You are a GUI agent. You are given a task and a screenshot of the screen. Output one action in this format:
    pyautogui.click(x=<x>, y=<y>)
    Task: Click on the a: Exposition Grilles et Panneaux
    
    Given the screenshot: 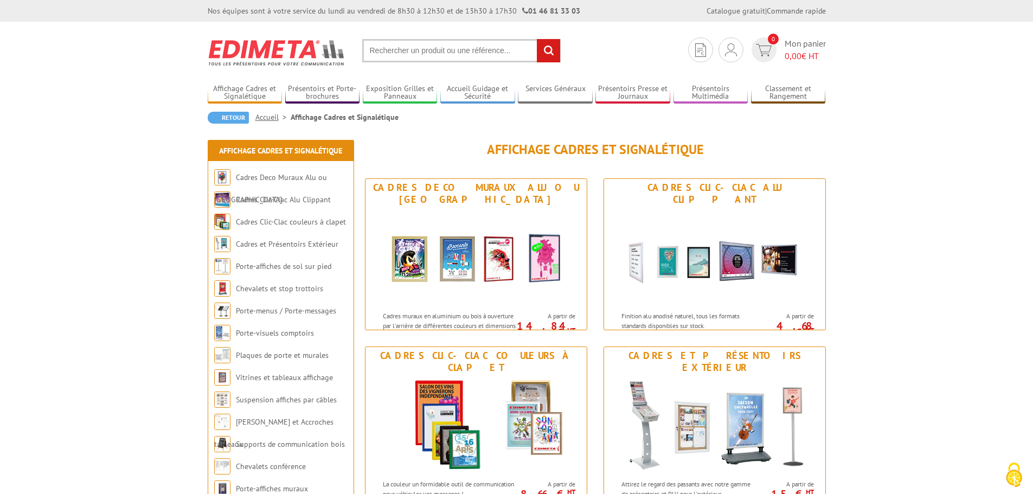 What is the action you would take?
    pyautogui.click(x=400, y=93)
    